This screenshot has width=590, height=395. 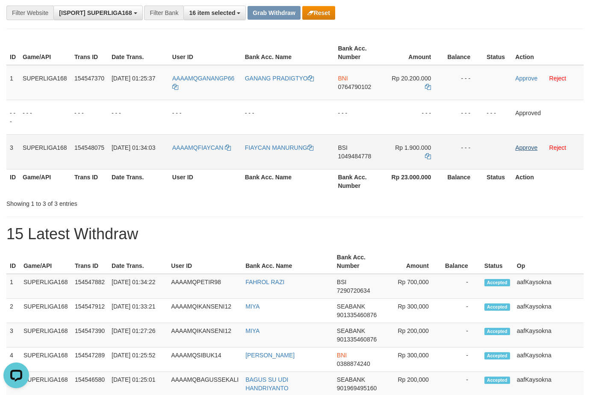 What do you see at coordinates (212, 13) in the screenshot?
I see `span: 16 item selected` at bounding box center [212, 13].